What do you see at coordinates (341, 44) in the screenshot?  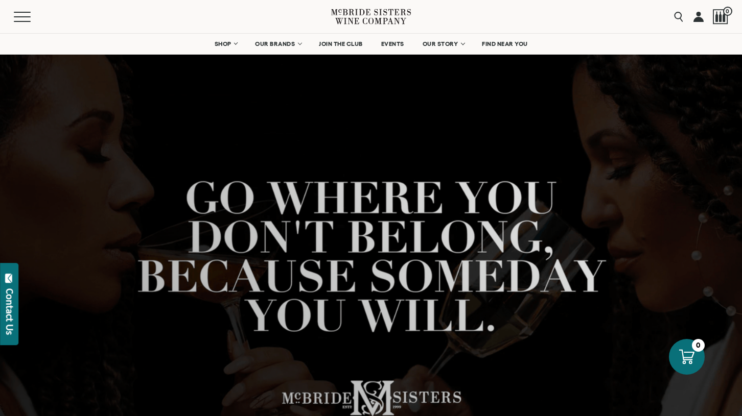 I see `a: JOIN THE CLUB` at bounding box center [341, 44].